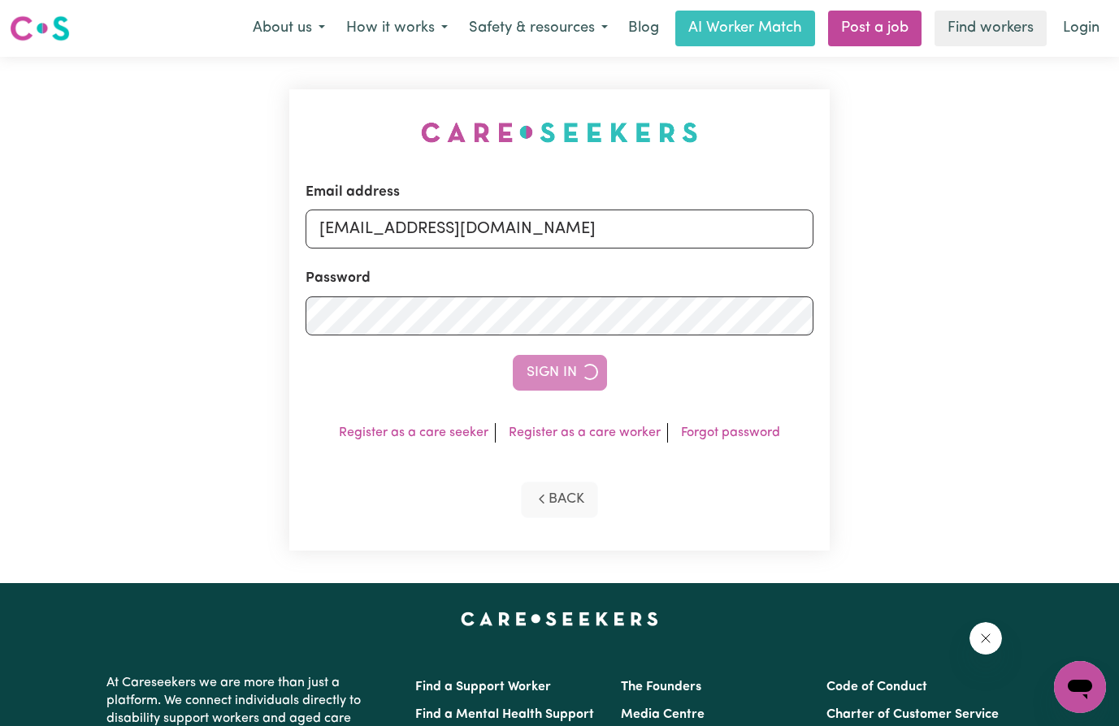  What do you see at coordinates (414, 433) in the screenshot?
I see `a: Register as a care seeker` at bounding box center [414, 433].